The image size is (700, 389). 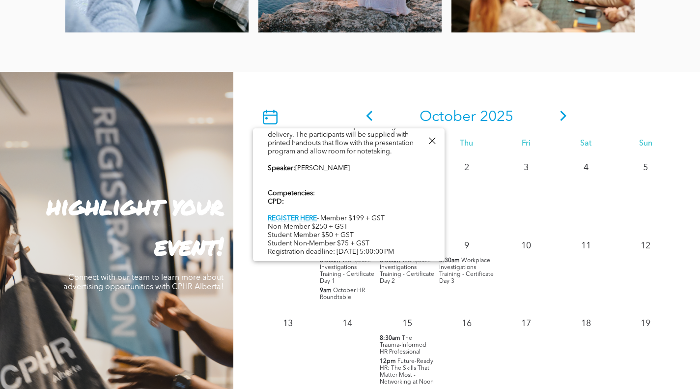 I want to click on span: 12pm, so click(x=388, y=361).